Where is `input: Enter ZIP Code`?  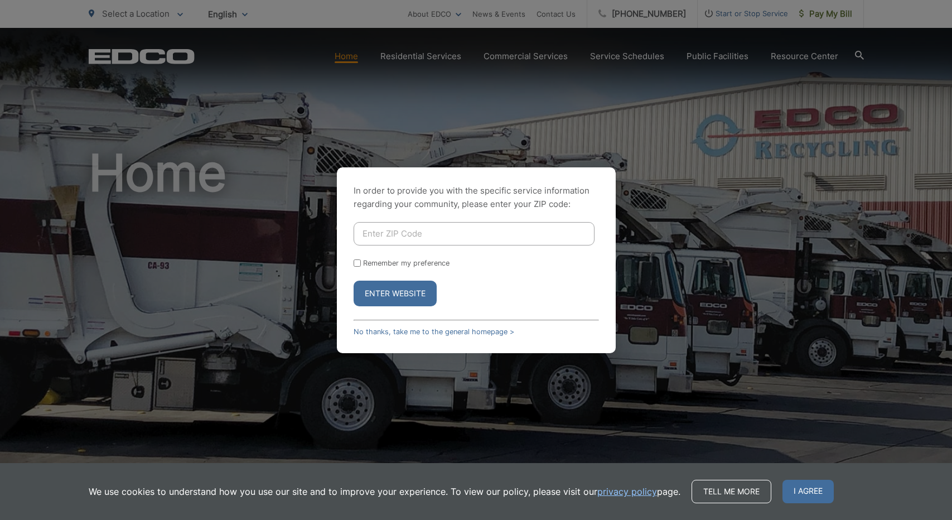
input: Enter ZIP Code is located at coordinates (474, 234).